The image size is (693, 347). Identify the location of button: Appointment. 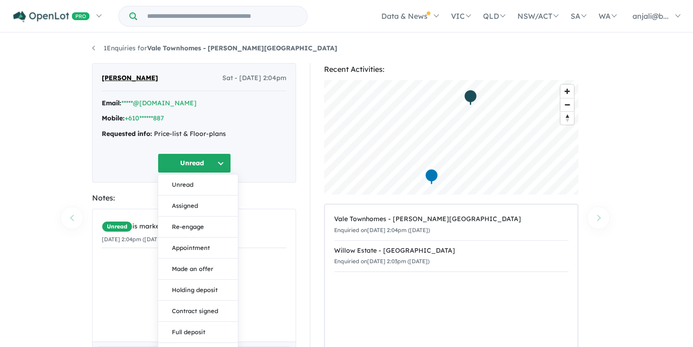
(198, 248).